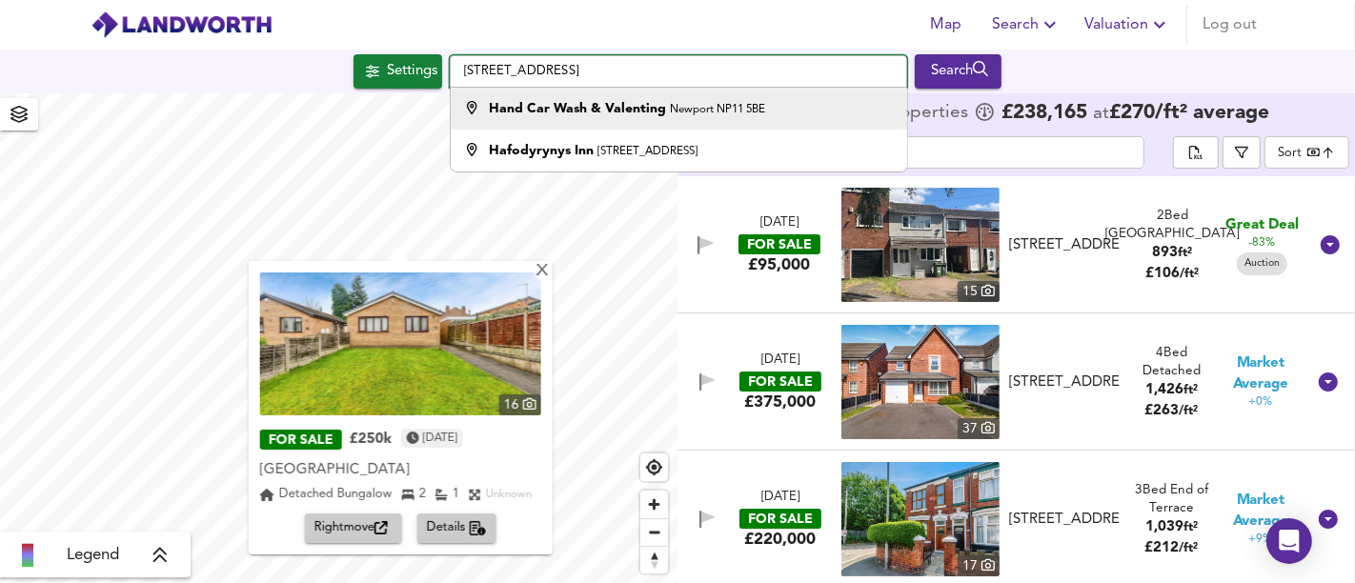 The width and height of the screenshot is (1355, 583). What do you see at coordinates (1064, 245) in the screenshot?
I see `div: 8 Oatmill Close, Wednesbury, West Midlands WS10 9TE` at bounding box center [1064, 245].